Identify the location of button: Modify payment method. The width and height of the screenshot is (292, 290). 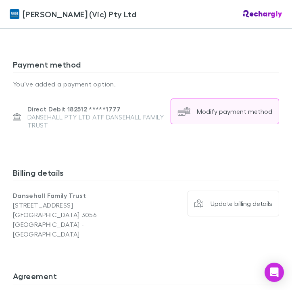
(224, 112).